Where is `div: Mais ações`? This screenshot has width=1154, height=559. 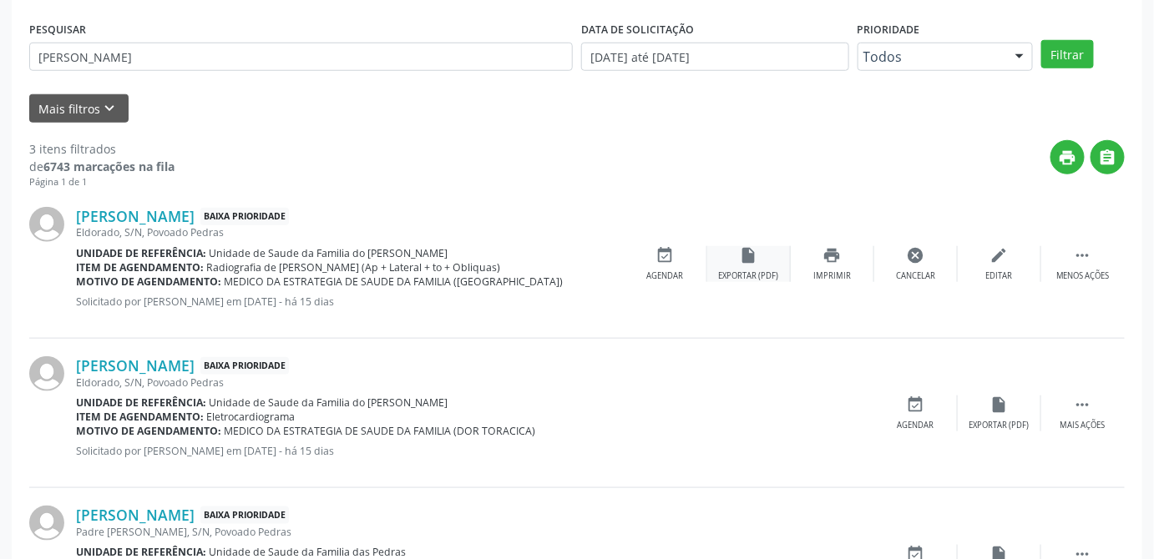 div: Mais ações is located at coordinates (1083, 426).